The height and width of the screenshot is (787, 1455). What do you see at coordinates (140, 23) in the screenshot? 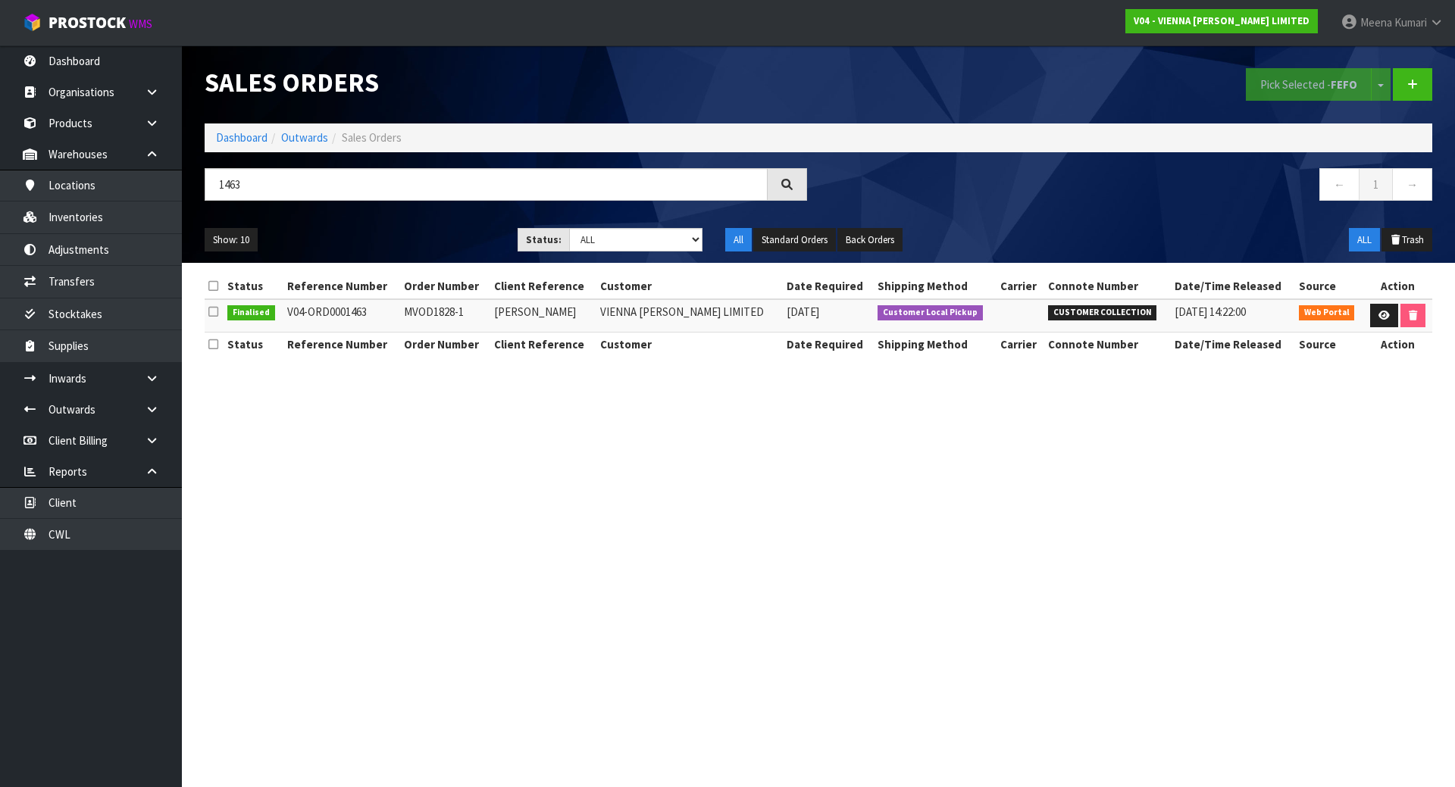
I see `small: WMS` at bounding box center [140, 23].